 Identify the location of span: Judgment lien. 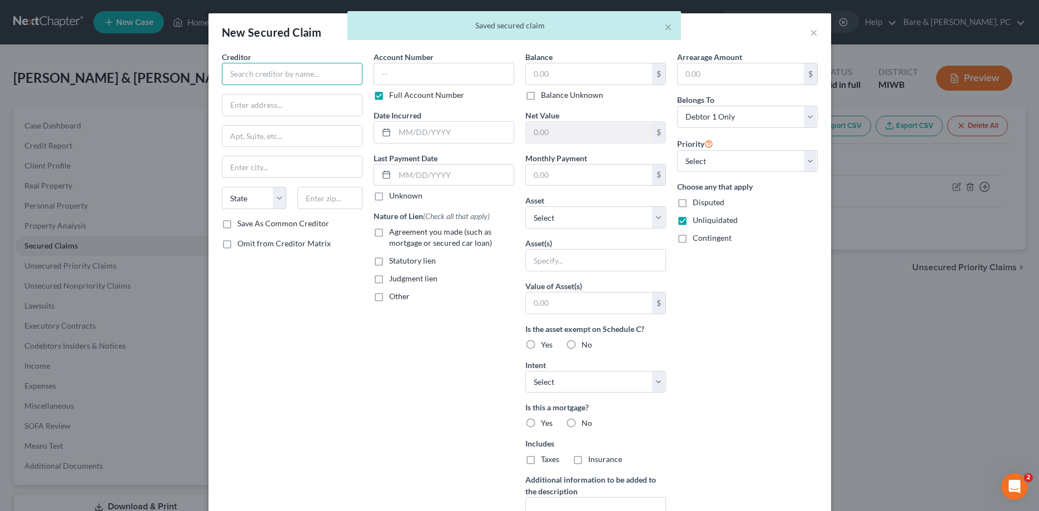
(413, 278).